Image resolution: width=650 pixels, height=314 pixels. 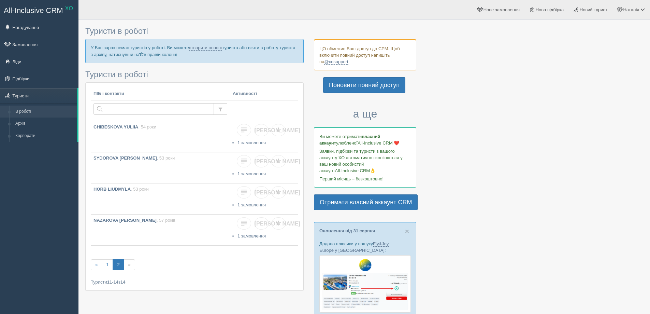 I want to click on img: fly-joy-de-proposal-crm-for-travel-agency.png, so click(x=365, y=284).